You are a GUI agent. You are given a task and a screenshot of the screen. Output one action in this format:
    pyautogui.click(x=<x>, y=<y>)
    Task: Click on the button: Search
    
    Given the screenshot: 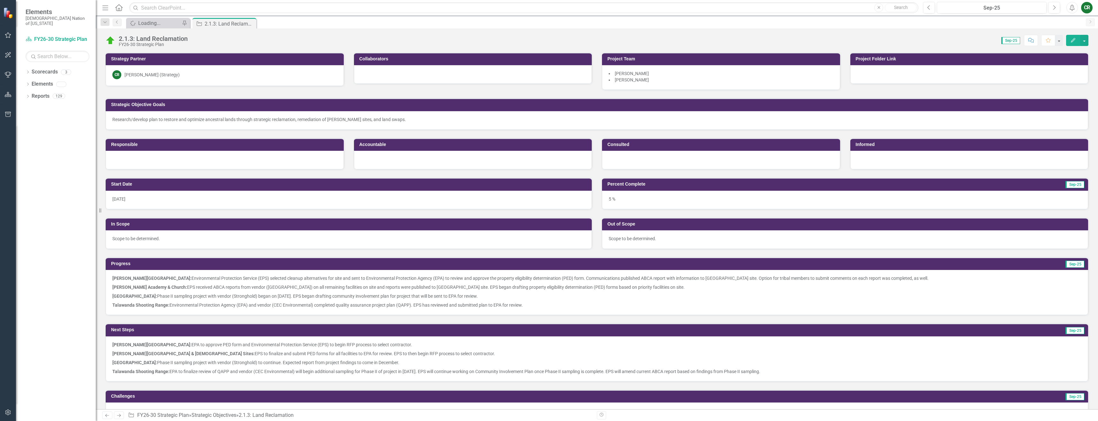 What is the action you would take?
    pyautogui.click(x=901, y=8)
    